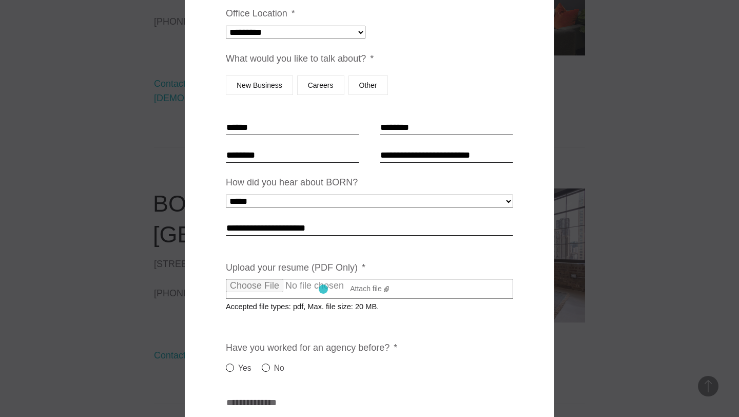 The image size is (739, 417). Describe the element at coordinates (239, 368) in the screenshot. I see `label: Yes` at that location.